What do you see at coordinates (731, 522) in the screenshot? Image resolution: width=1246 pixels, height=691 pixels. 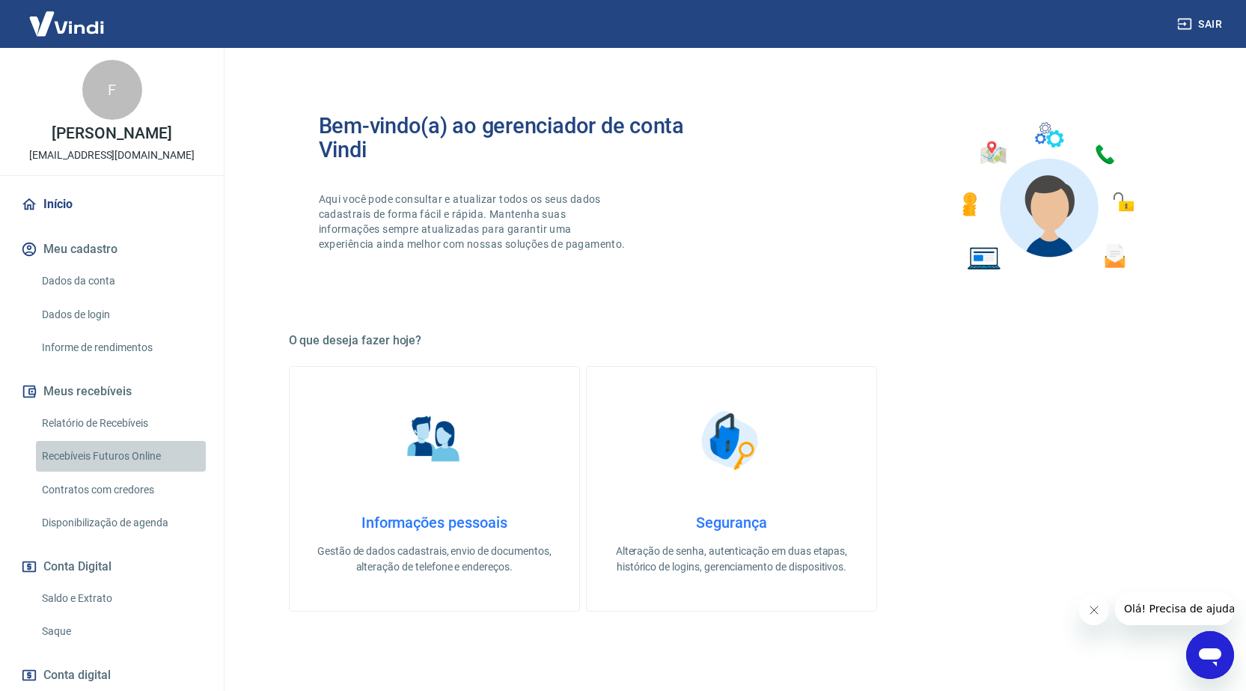 I see `h4: Segurança` at bounding box center [731, 522].